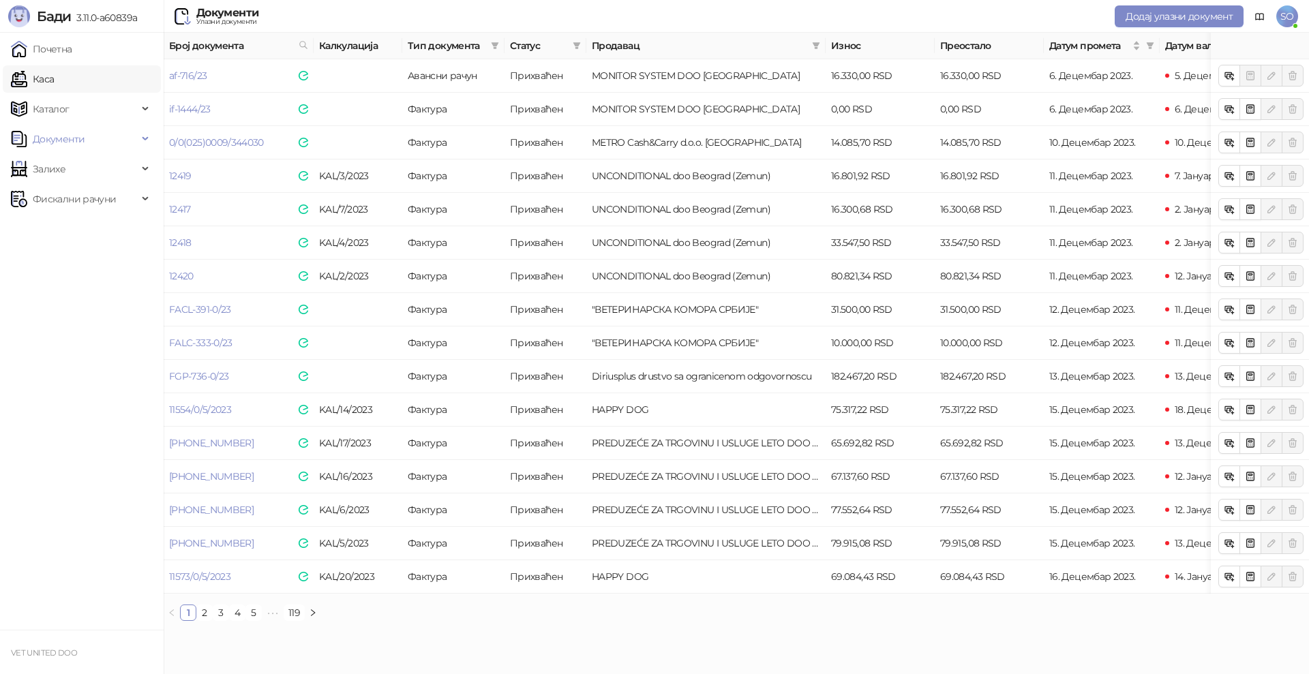 This screenshot has width=1309, height=674. Describe the element at coordinates (231, 46) in the screenshot. I see `span: Број документа` at that location.